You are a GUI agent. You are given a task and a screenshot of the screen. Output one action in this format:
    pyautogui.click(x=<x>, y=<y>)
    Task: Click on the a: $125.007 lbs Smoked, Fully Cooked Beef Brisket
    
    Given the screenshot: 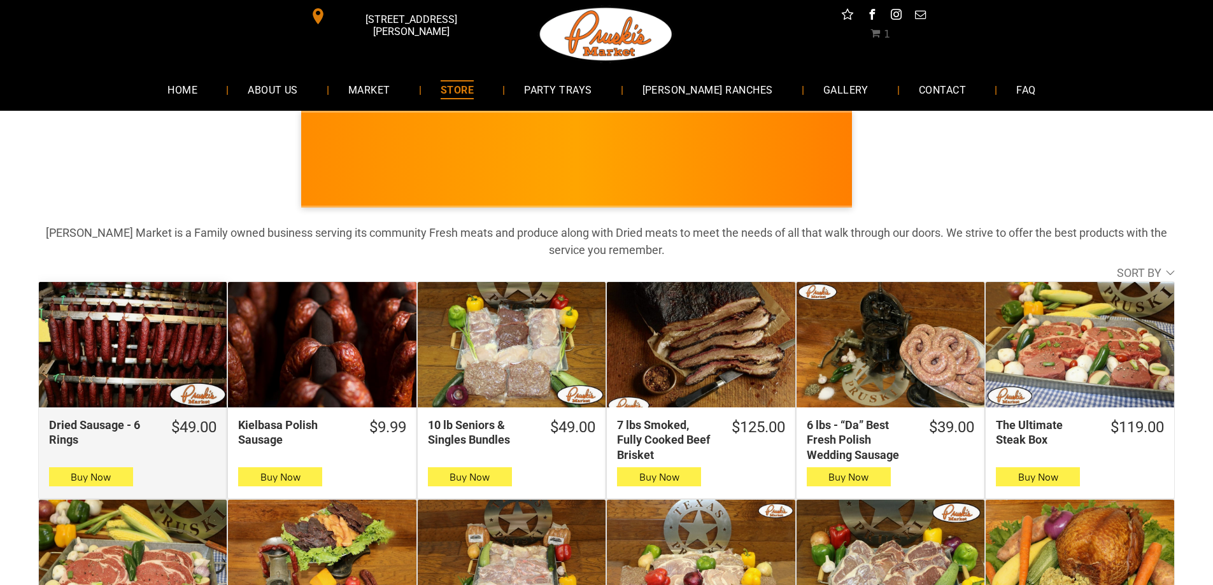 What is the action you would take?
    pyautogui.click(x=700, y=440)
    